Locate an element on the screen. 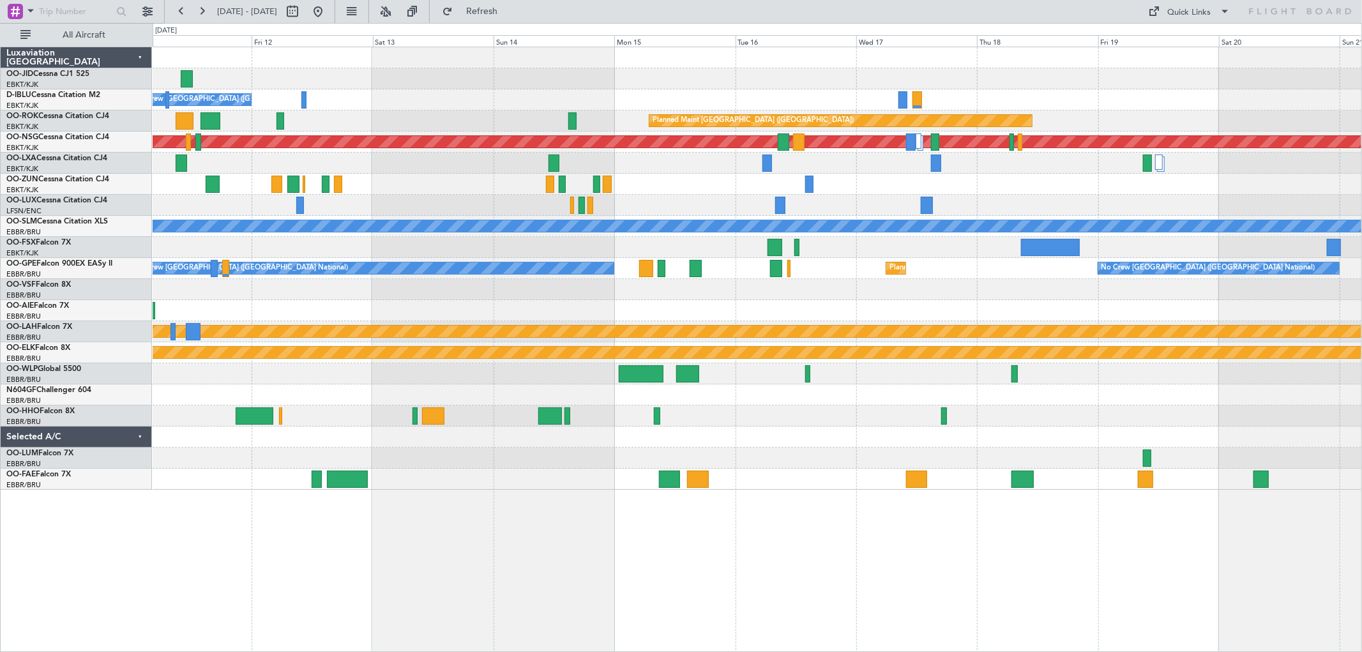  div: Fri 19 is located at coordinates (1158, 41).